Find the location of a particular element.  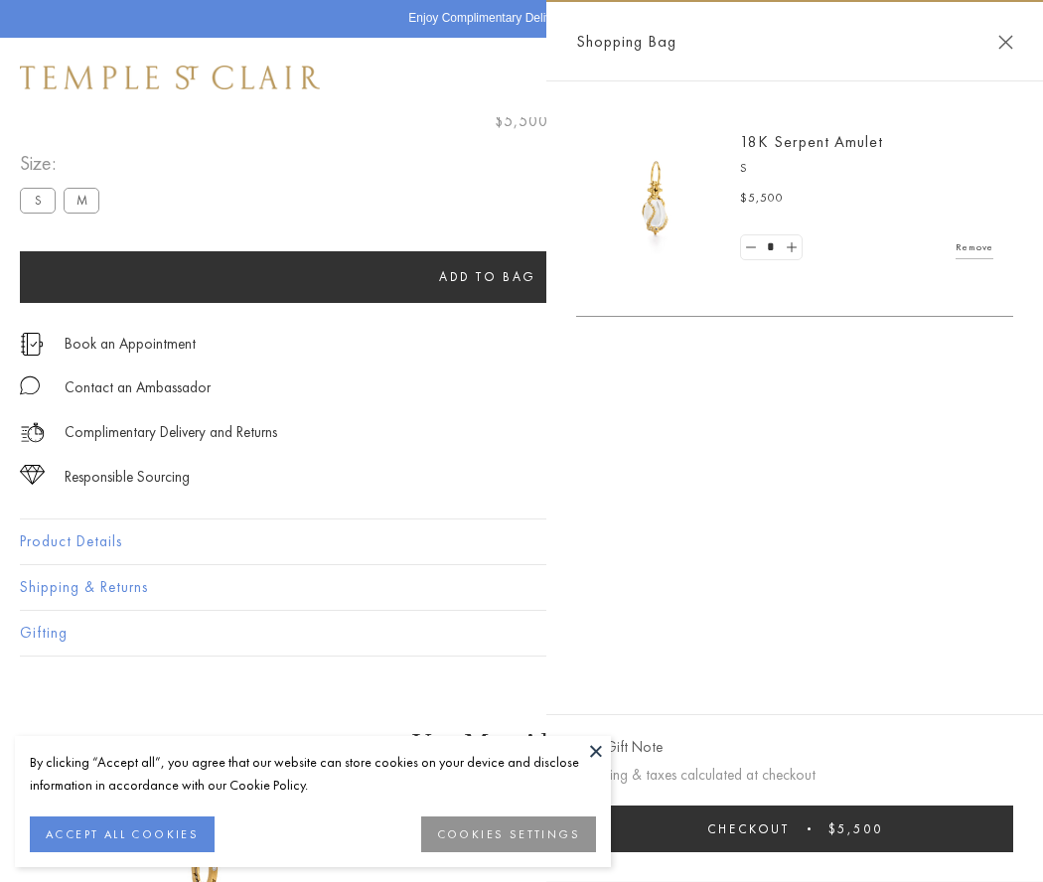

button: Close Shopping Bag is located at coordinates (1006, 42).